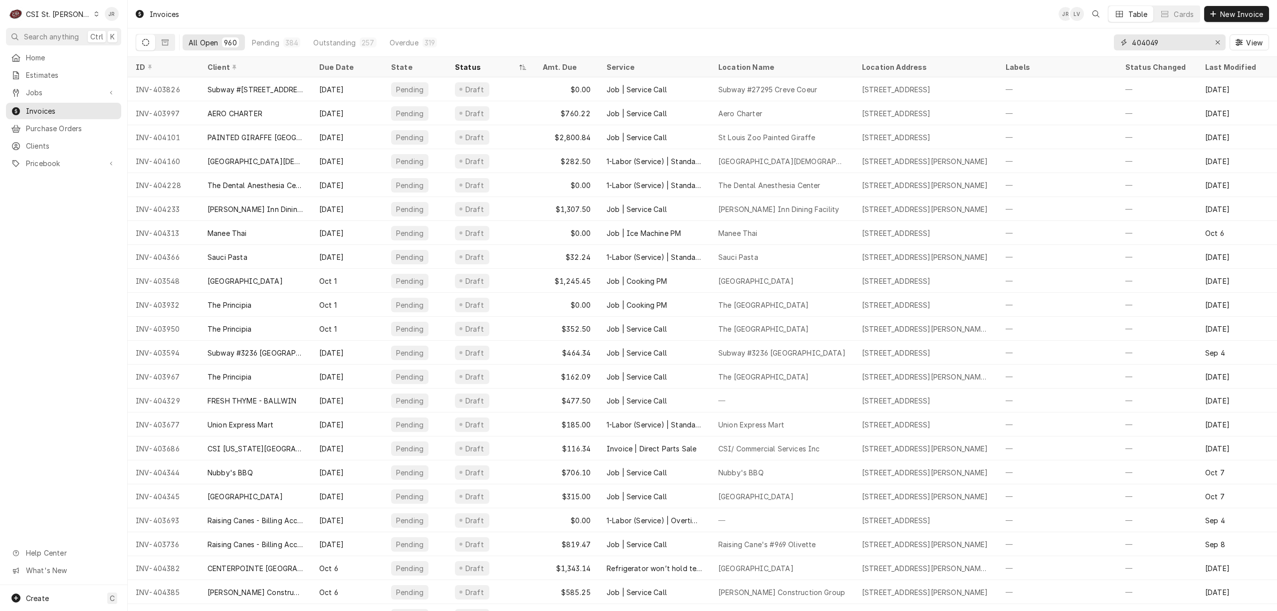  I want to click on div: $819.47, so click(567, 544).